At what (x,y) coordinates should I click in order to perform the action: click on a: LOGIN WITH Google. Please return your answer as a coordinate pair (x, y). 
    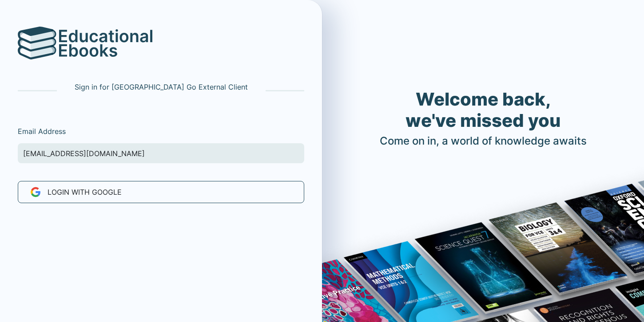
    Looking at the image, I should click on (161, 192).